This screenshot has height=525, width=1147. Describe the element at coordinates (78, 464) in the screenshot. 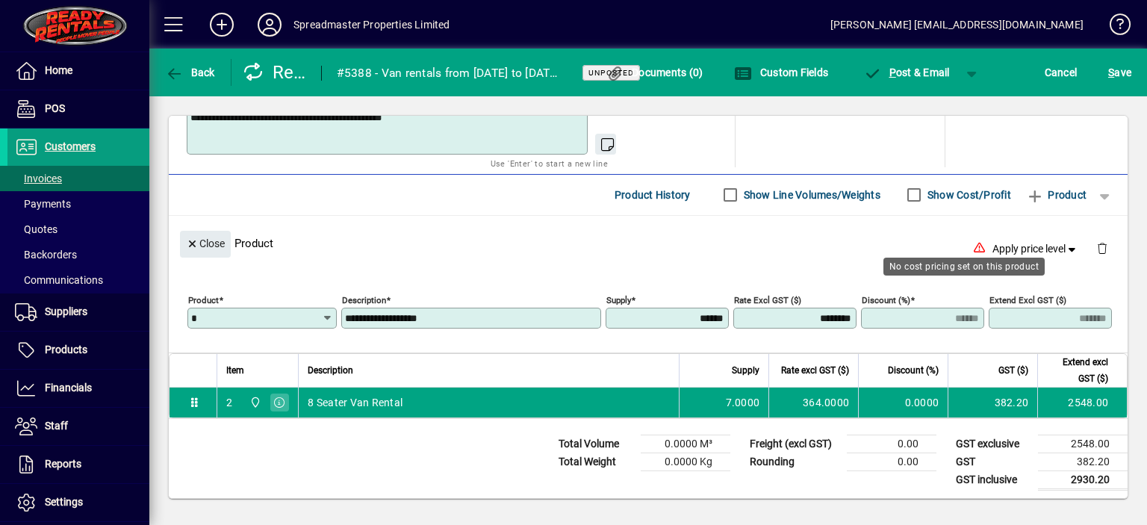

I see `a: Reports` at that location.